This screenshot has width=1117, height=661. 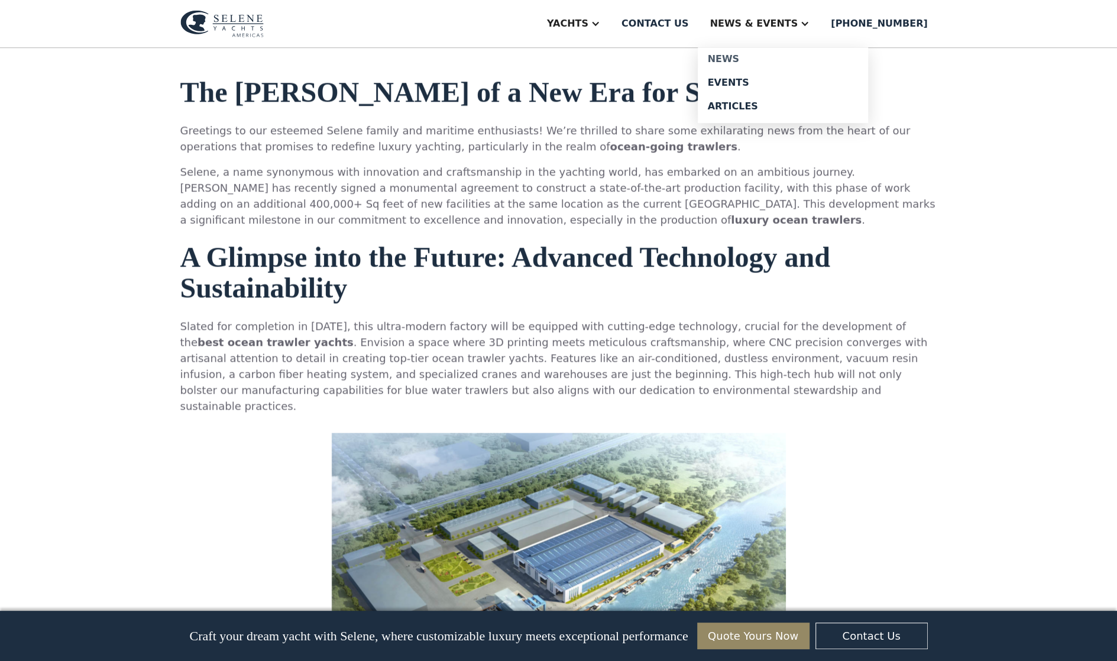 I want to click on div: Articles, so click(x=783, y=106).